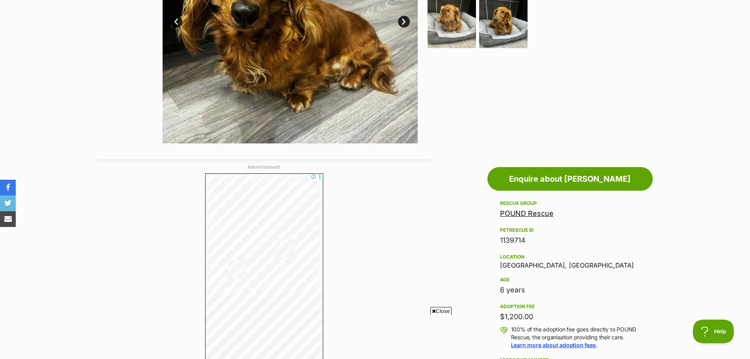 The width and height of the screenshot is (750, 359). I want to click on a: Prev, so click(176, 22).